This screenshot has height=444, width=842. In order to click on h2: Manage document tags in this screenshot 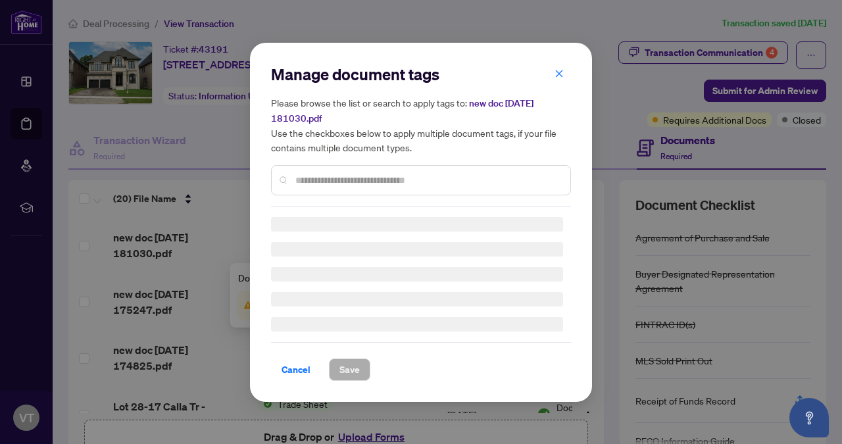, I will do `click(421, 74)`.